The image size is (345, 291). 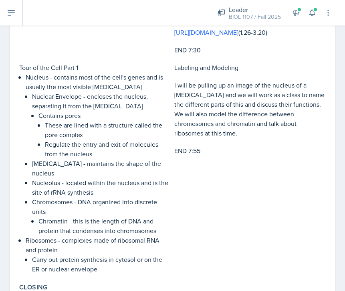 I want to click on p: Contains pores, so click(x=104, y=116).